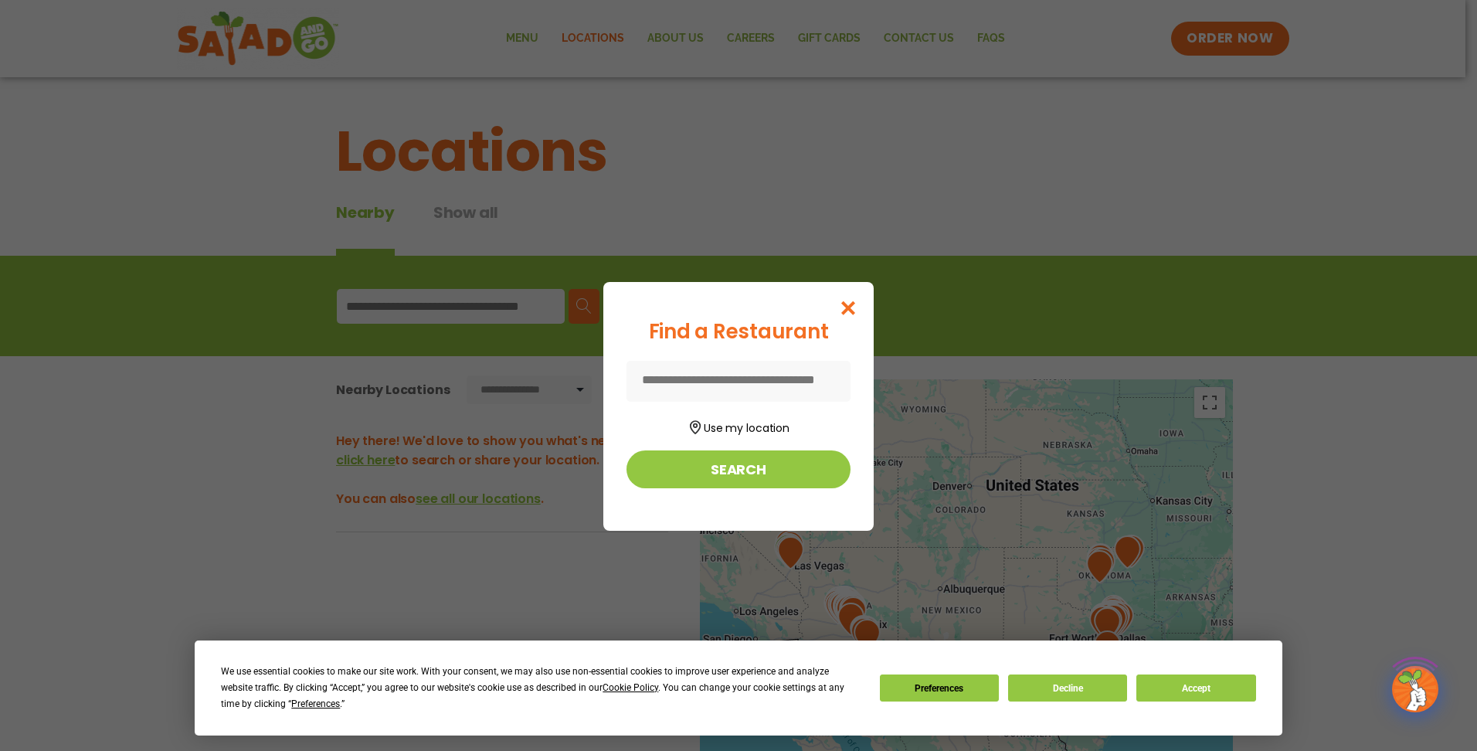 Image resolution: width=1477 pixels, height=751 pixels. Describe the element at coordinates (541, 688) in the screenshot. I see `div: We use essential cookies to make our site work. With your consent, we may also use non-essential ...` at that location.